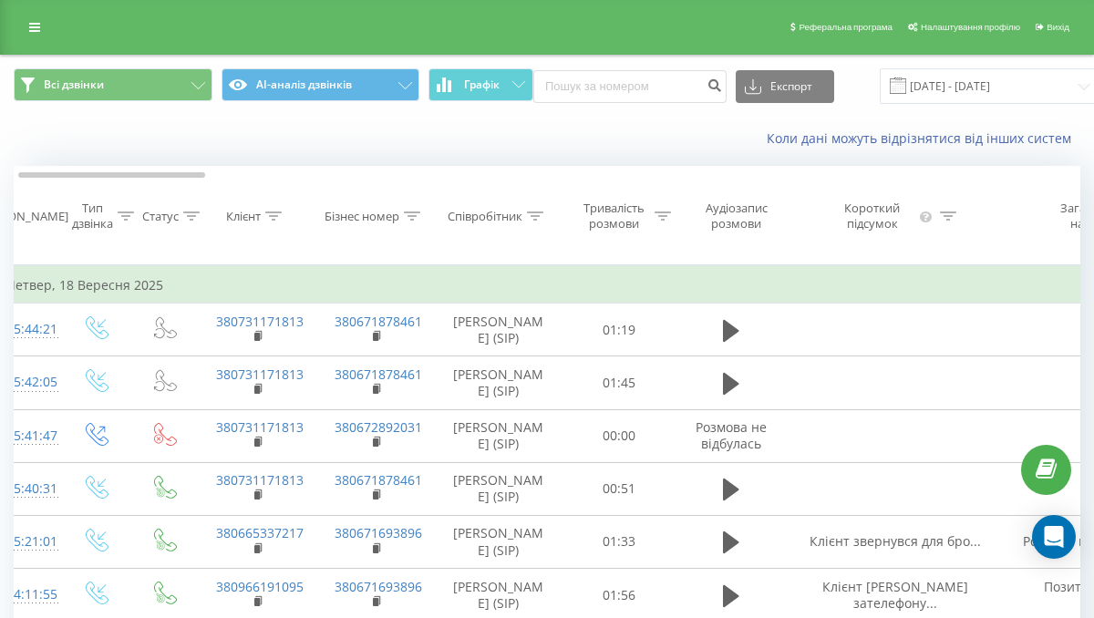 This screenshot has width=1094, height=618. Describe the element at coordinates (1054, 537) in the screenshot. I see `div: Open Intercom Messenger` at that location.